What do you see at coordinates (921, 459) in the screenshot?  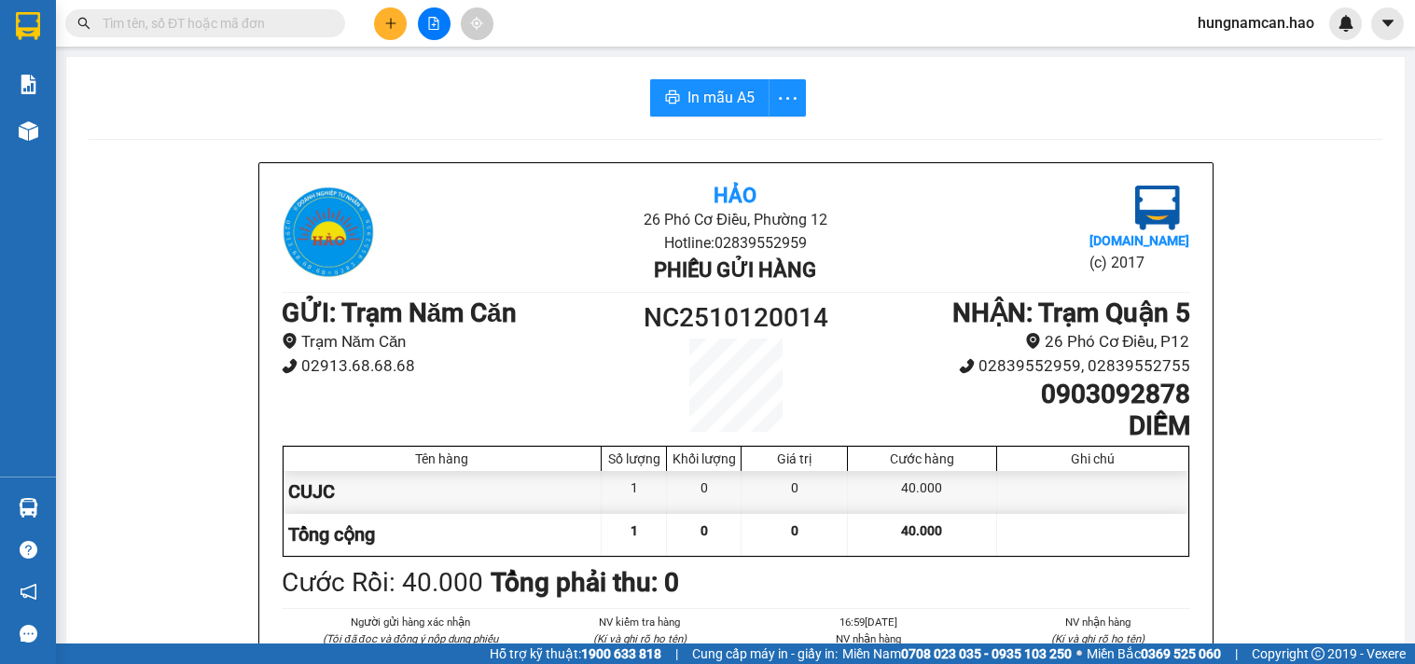 I see `div: Cước hàng` at bounding box center [921, 459].